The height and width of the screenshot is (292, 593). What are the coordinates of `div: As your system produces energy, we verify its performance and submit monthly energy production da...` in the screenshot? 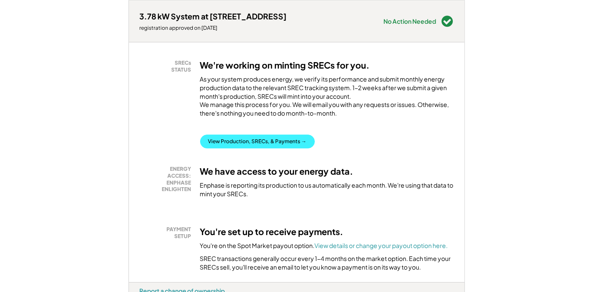 It's located at (327, 98).